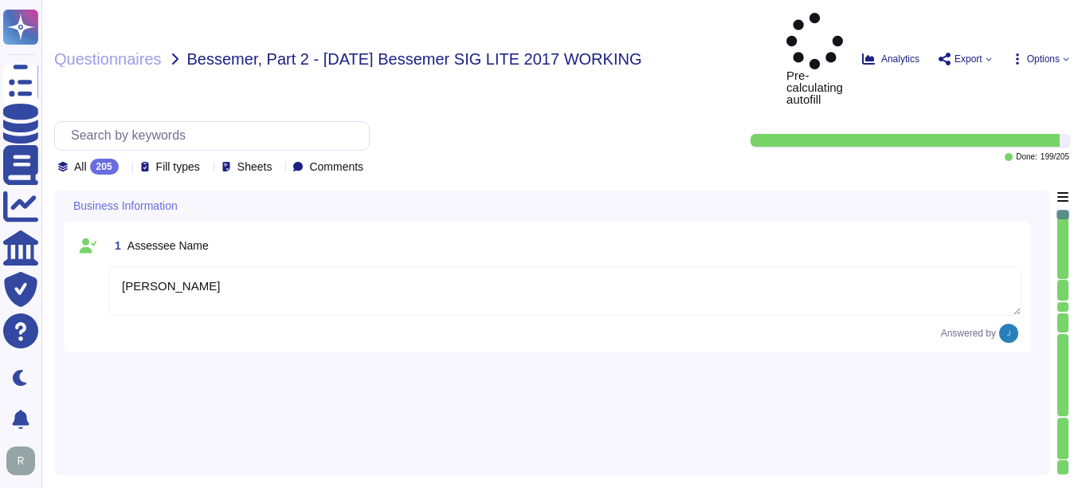 The image size is (1082, 488). Describe the element at coordinates (1027, 157) in the screenshot. I see `span: Done:` at that location.